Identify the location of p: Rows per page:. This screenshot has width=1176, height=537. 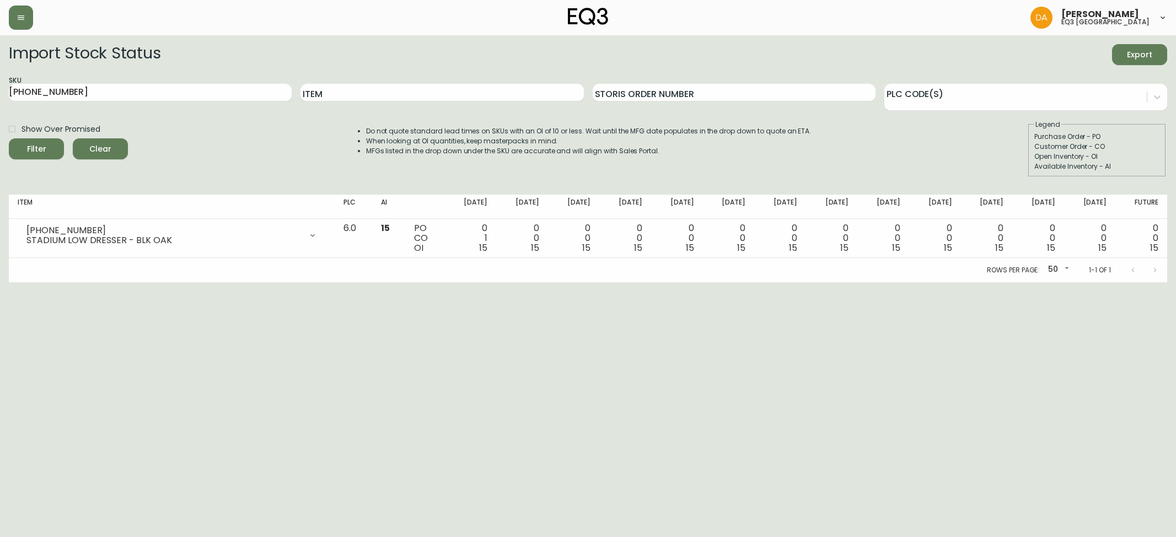
(1013, 270).